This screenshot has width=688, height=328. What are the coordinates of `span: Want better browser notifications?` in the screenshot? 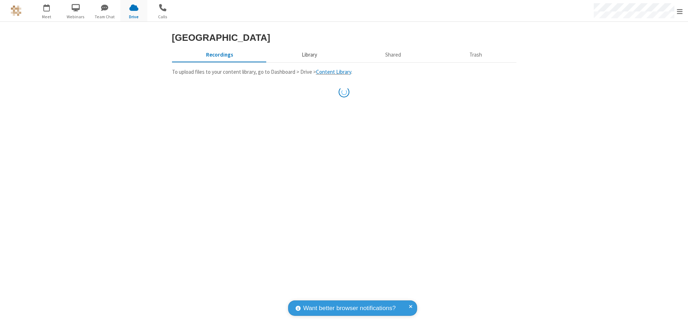 It's located at (349, 308).